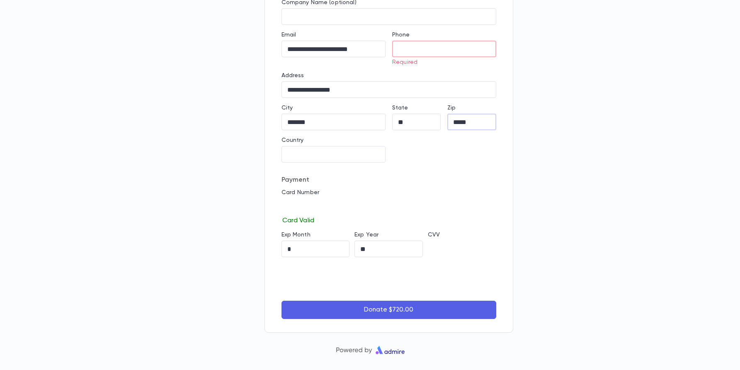 This screenshot has width=740, height=370. Describe the element at coordinates (400, 108) in the screenshot. I see `label: State` at that location.